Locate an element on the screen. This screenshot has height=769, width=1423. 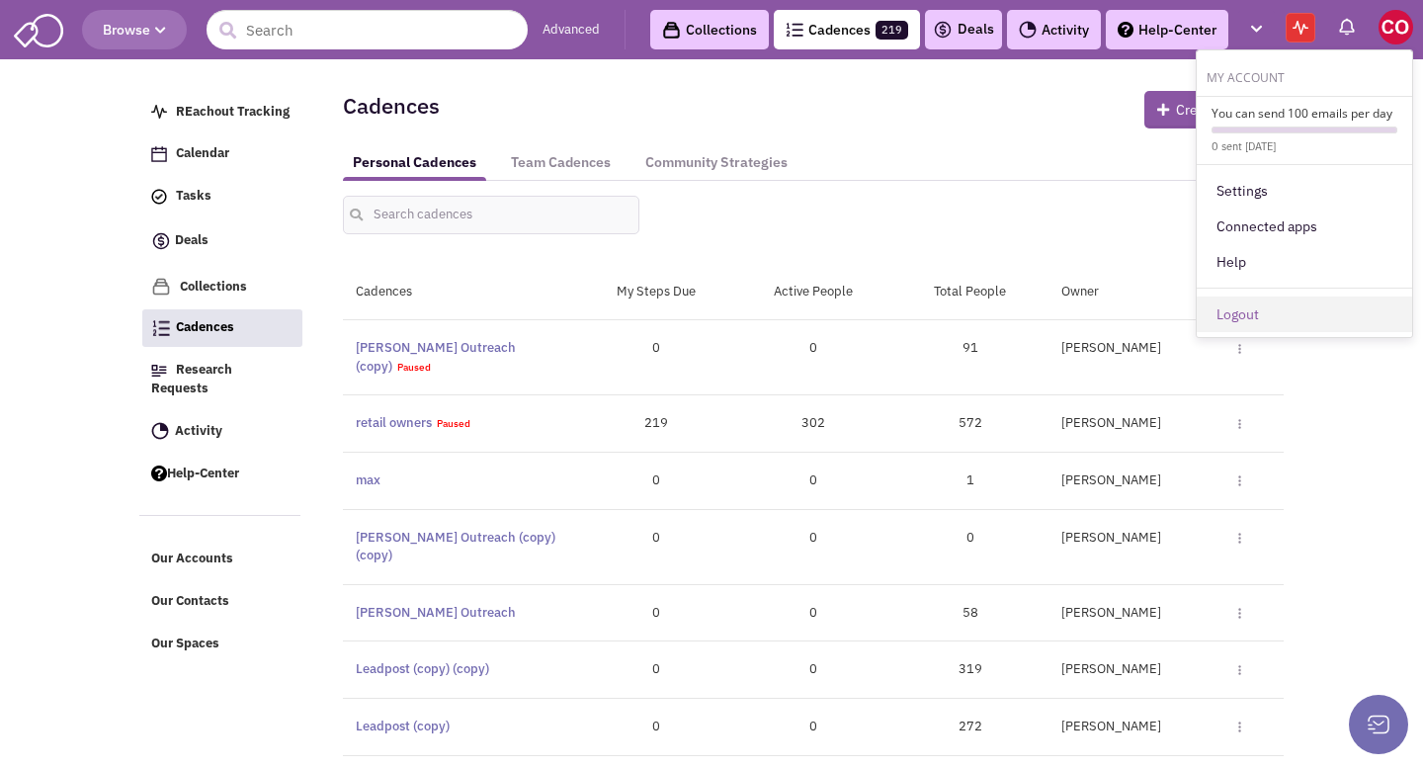
span: Tasks is located at coordinates (194, 196).